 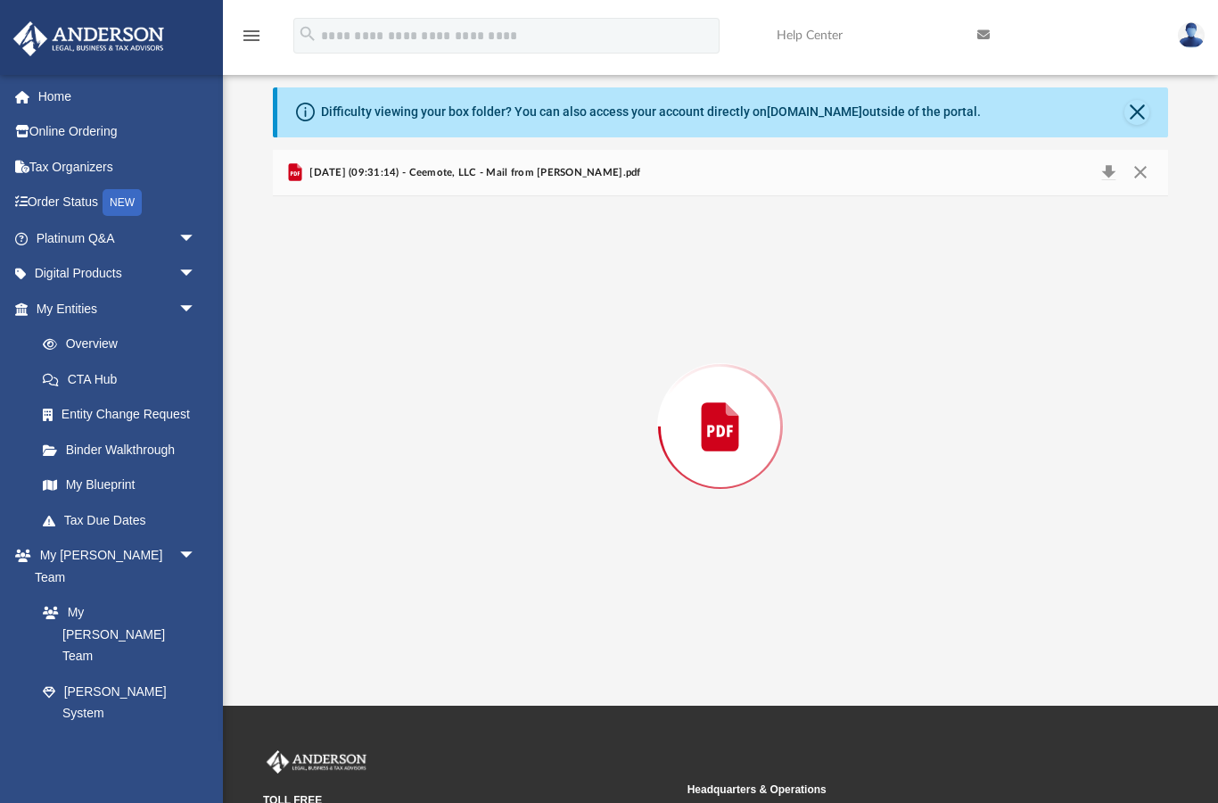 What do you see at coordinates (124, 379) in the screenshot?
I see `a: CTA Hub` at bounding box center [124, 379].